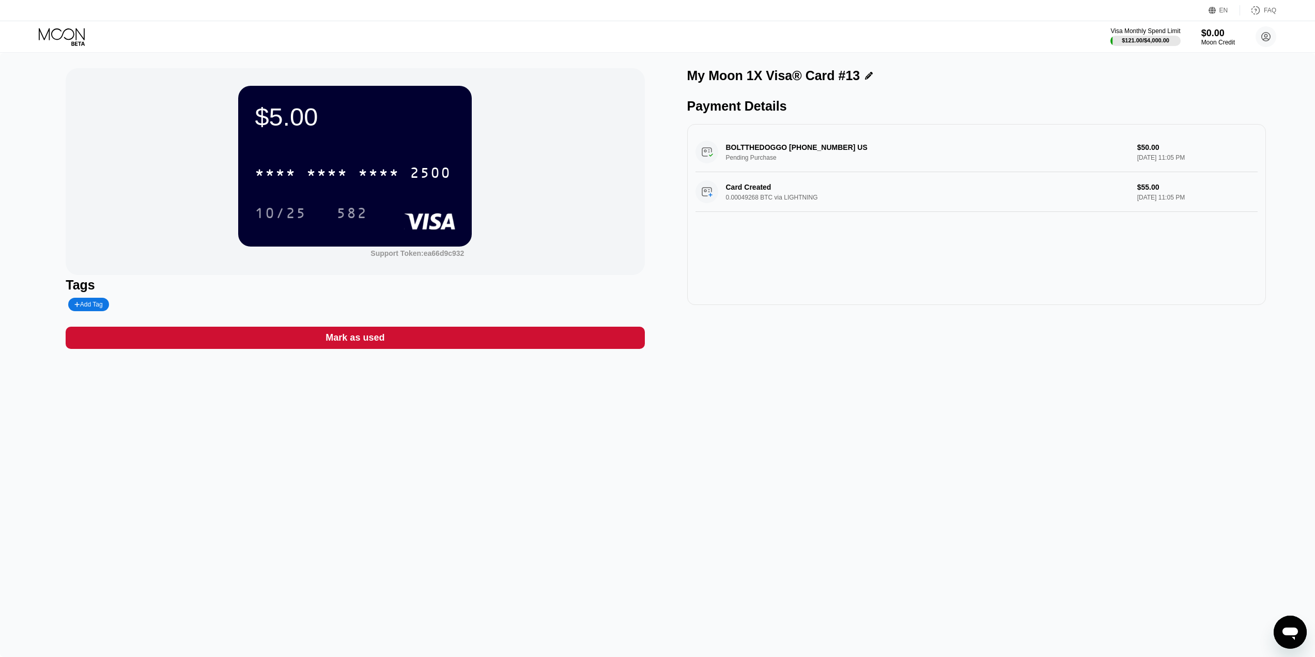 Image resolution: width=1315 pixels, height=657 pixels. I want to click on div: My Moon 1X Visa® Card #13, so click(773, 75).